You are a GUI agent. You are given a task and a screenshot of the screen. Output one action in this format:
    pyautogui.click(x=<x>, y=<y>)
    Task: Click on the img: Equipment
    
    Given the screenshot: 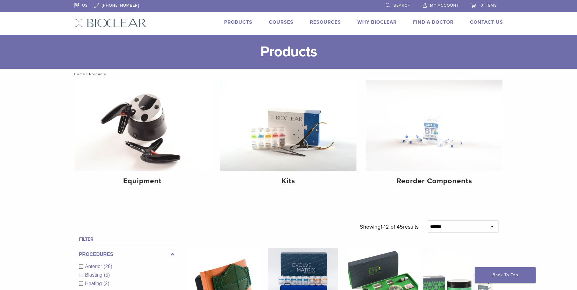 What is the action you would take?
    pyautogui.click(x=143, y=125)
    